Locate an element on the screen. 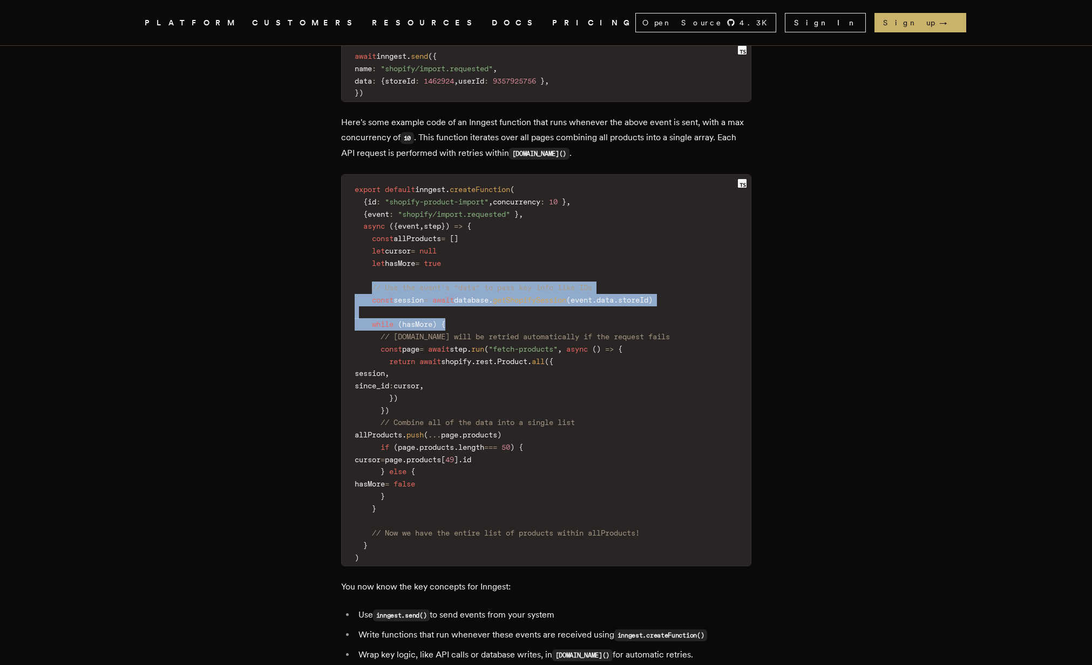  span: allProducts is located at coordinates (378, 435).